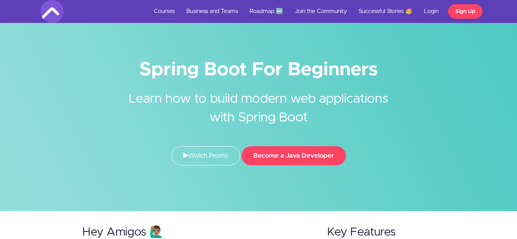 The image size is (517, 239). Describe the element at coordinates (205, 156) in the screenshot. I see `a: Watch Promo` at that location.